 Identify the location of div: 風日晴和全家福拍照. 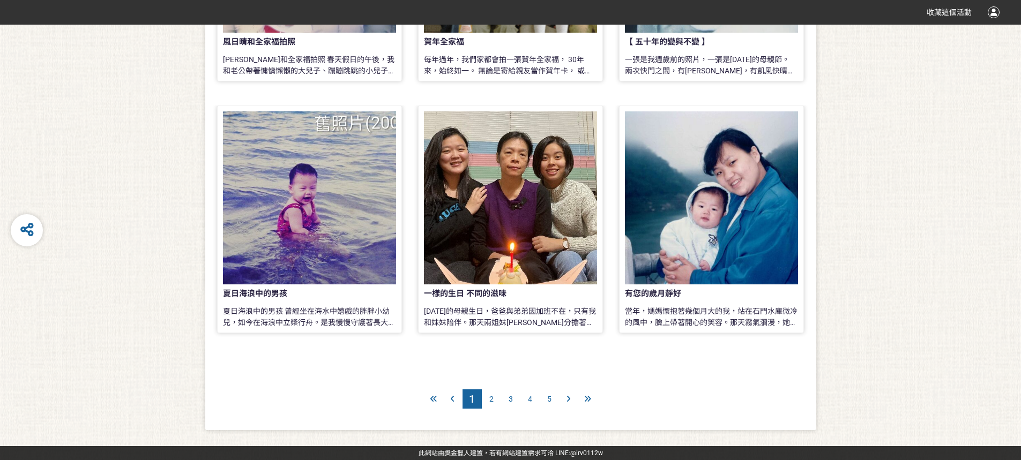
(292, 42).